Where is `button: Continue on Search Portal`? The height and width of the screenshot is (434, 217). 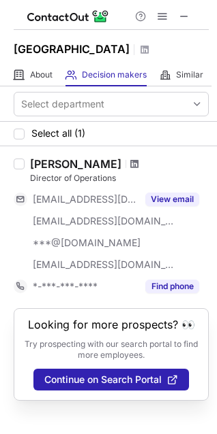 button: Continue on Search Portal is located at coordinates (111, 380).